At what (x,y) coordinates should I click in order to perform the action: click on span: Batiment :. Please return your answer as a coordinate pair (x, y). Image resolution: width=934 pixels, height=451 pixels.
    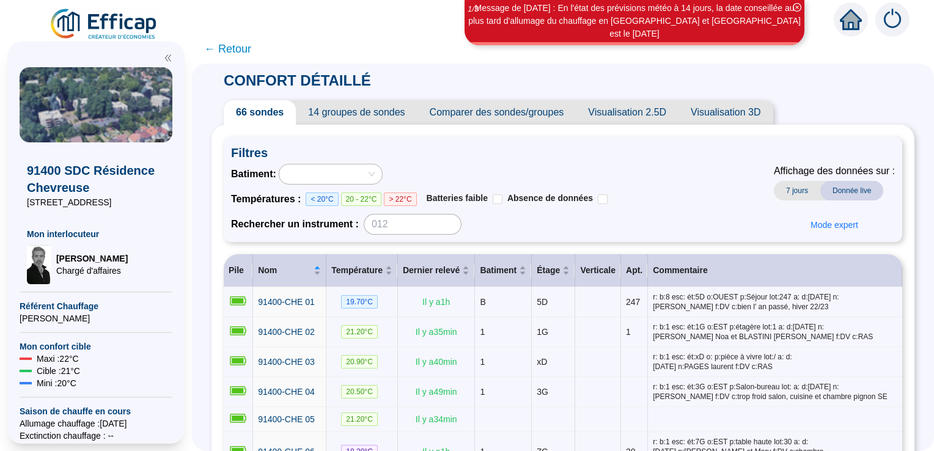
    Looking at the image, I should click on (254, 174).